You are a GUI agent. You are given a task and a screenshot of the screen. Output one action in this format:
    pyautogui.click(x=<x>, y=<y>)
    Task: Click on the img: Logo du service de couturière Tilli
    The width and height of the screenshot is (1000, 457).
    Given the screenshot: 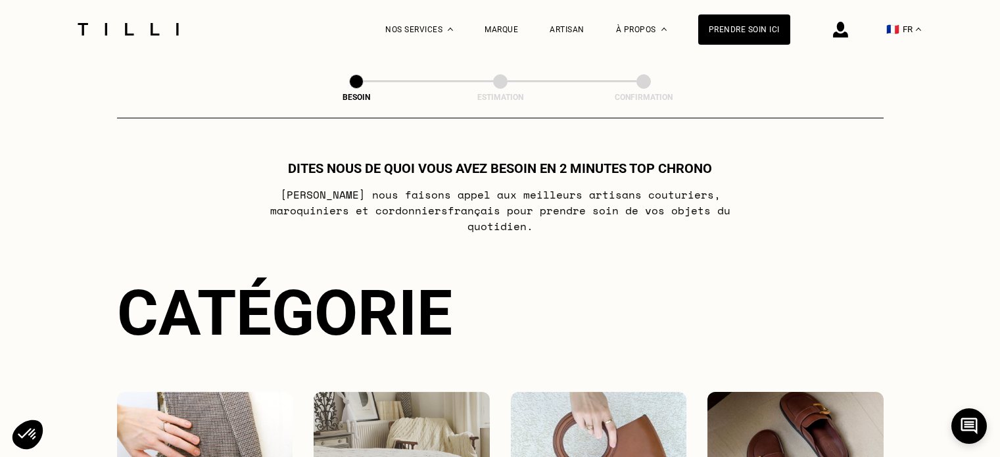 What is the action you would take?
    pyautogui.click(x=128, y=29)
    